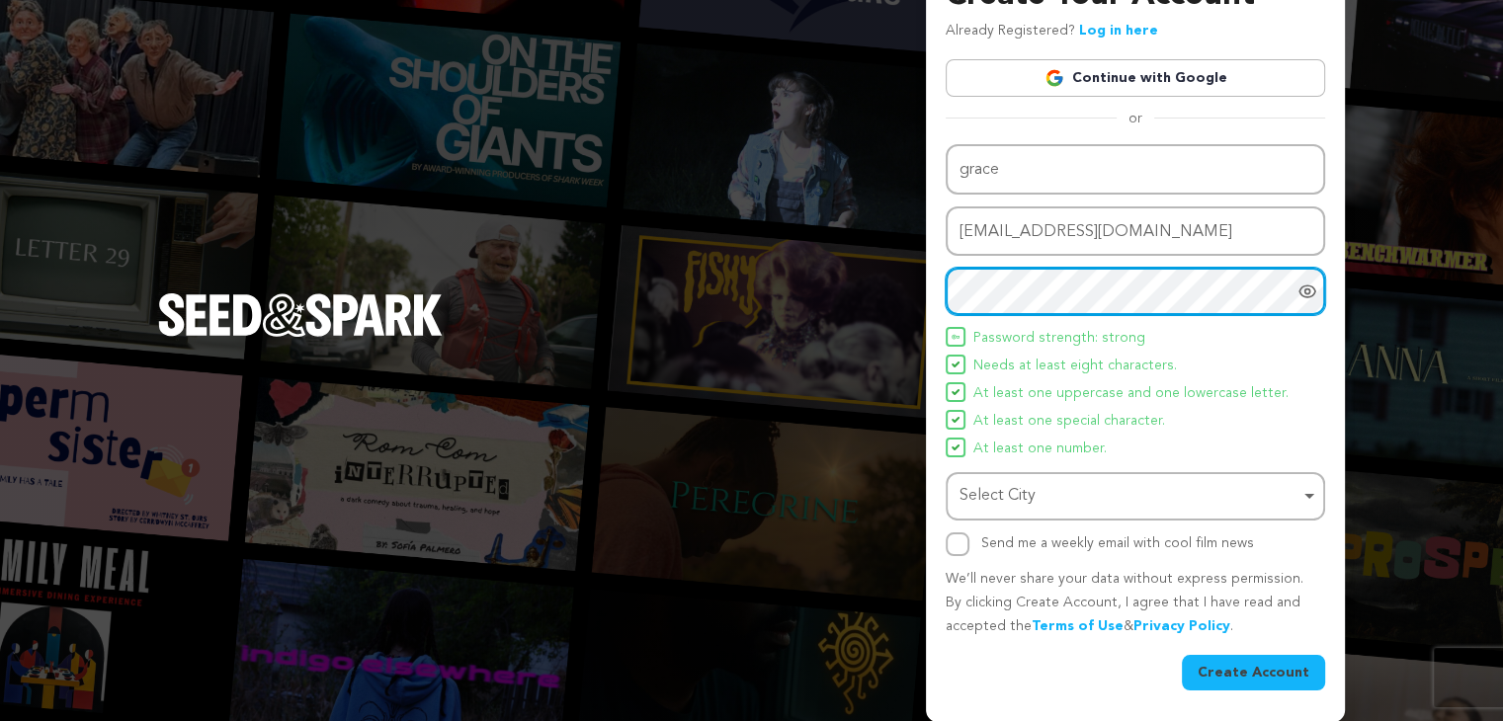 The image size is (1503, 721). I want to click on span: At least one uppercase and one lowercase letter., so click(1131, 394).